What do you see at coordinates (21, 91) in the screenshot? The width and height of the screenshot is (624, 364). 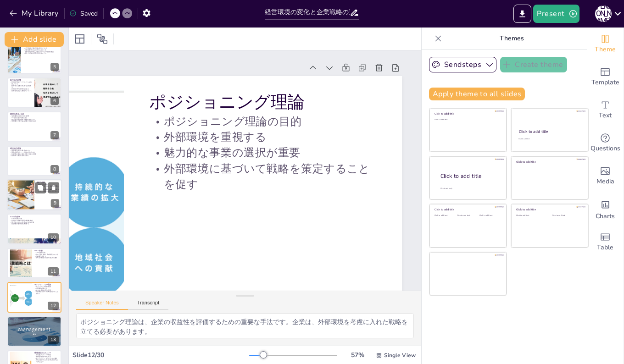 I see `p: 競争を激化させる要因となっている` at bounding box center [21, 91].